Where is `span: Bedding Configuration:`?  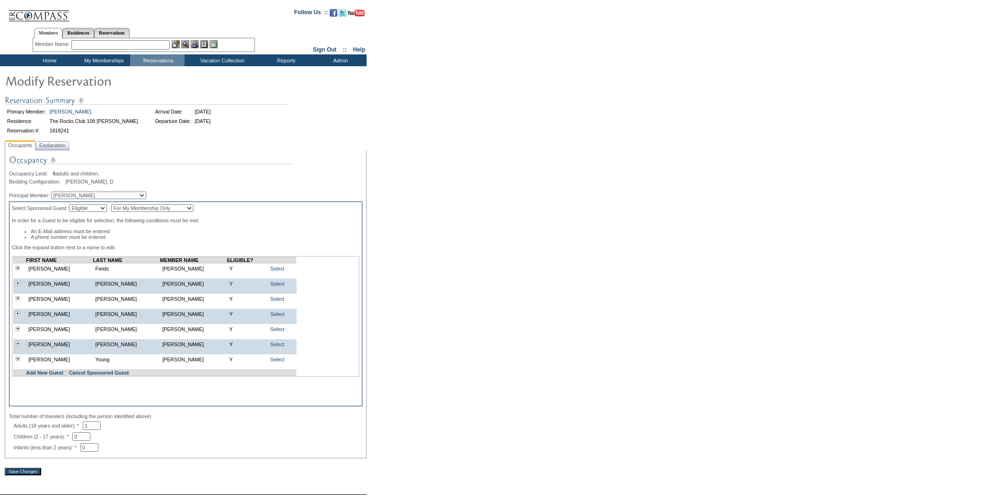
span: Bedding Configuration: is located at coordinates (36, 182).